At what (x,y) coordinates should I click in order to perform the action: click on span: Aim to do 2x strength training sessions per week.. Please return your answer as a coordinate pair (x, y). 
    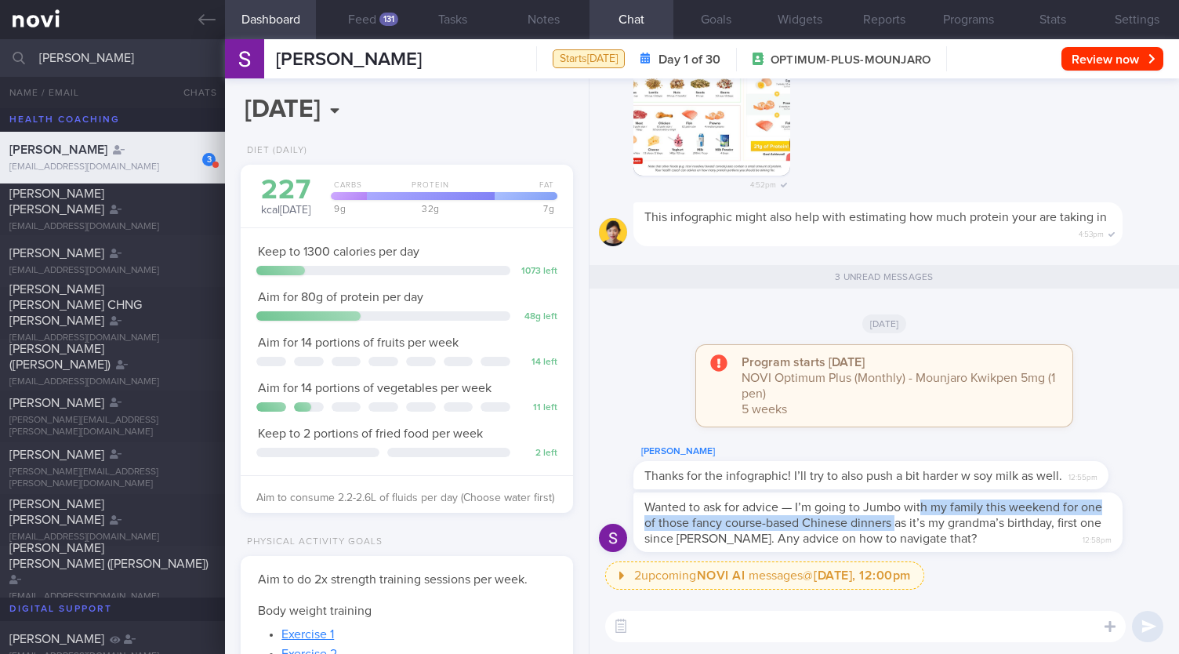
    Looking at the image, I should click on (393, 579).